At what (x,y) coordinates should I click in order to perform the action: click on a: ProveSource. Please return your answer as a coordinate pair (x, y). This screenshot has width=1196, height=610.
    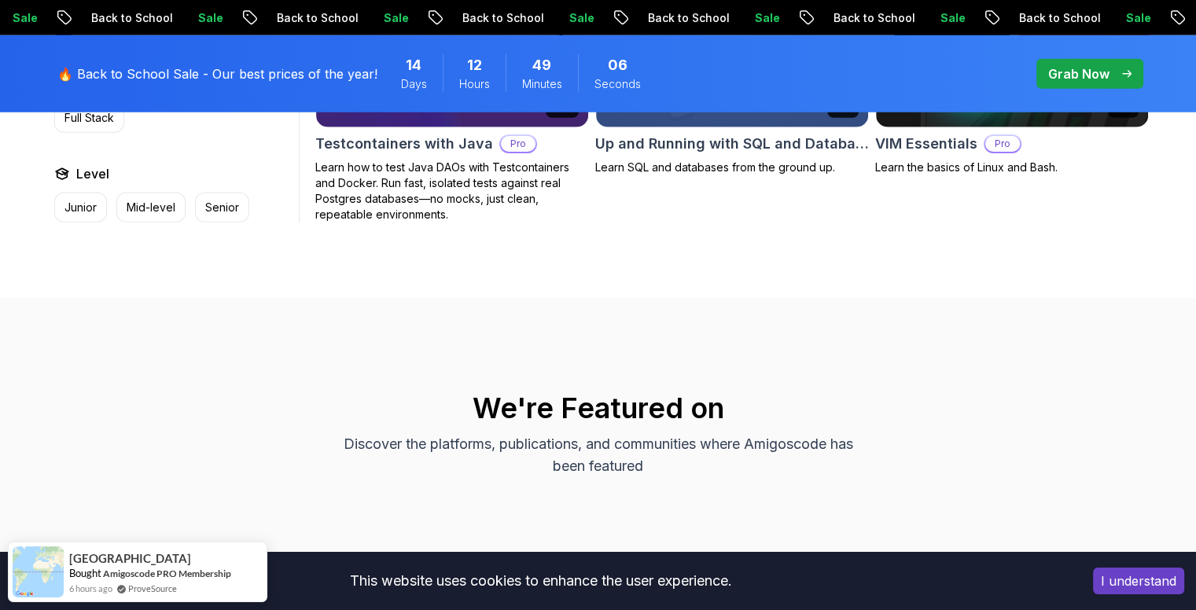
    Looking at the image, I should click on (153, 588).